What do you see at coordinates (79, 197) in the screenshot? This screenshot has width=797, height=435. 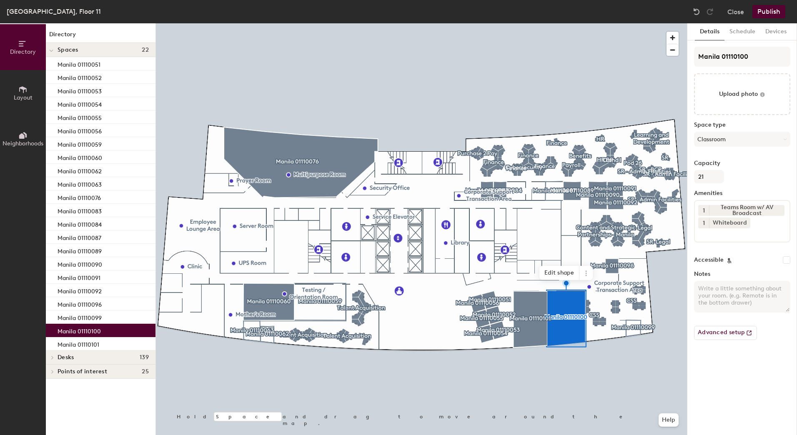 I see `p: Manila 01110076` at bounding box center [79, 197].